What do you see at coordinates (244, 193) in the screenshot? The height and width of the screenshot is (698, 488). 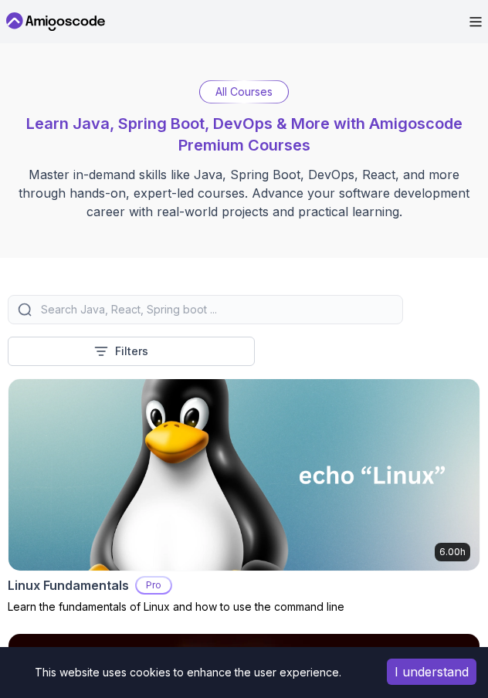 I see `p: Master in-demand skills like Java, Spring Boot, DevOps, React, and more through hands-on, expert-...` at bounding box center [244, 193].